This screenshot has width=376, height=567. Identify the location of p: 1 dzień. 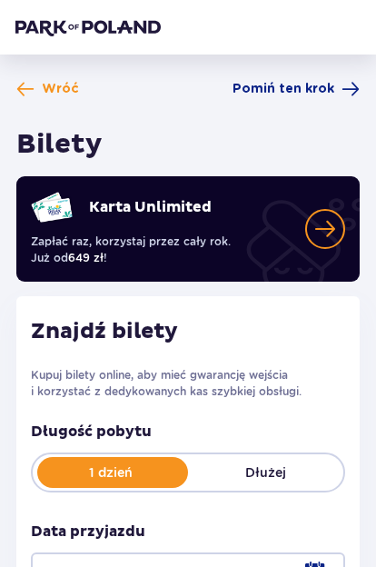
(110, 472).